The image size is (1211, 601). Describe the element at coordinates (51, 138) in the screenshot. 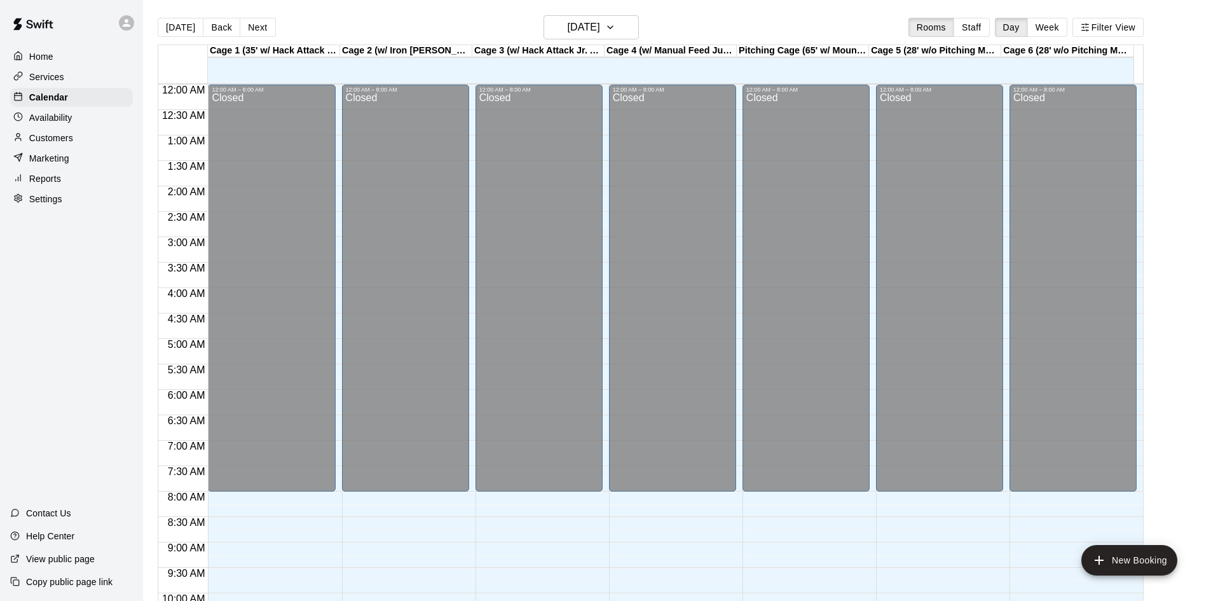

I see `p: Customers` at that location.